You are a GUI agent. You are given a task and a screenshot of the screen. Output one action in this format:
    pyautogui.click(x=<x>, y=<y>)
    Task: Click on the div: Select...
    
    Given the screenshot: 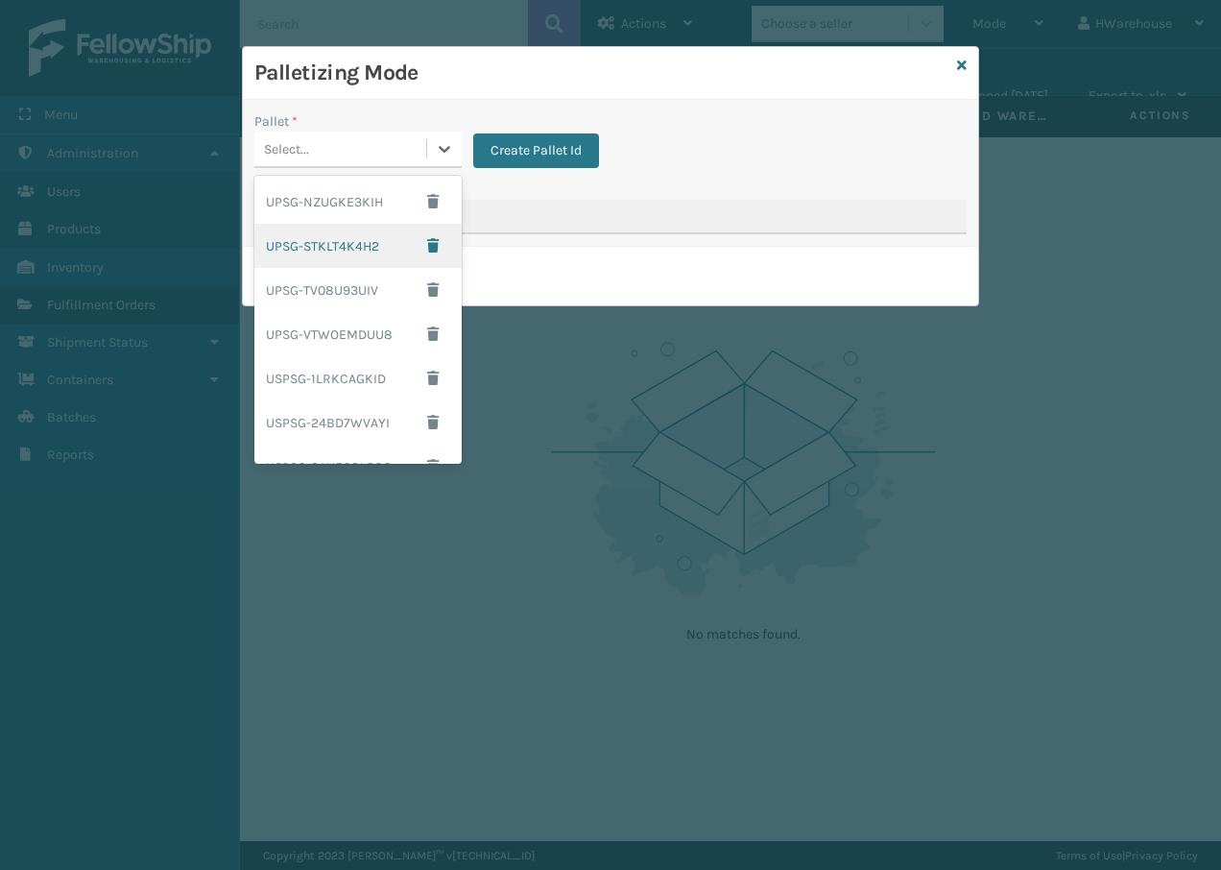 What is the action you would take?
    pyautogui.click(x=286, y=149)
    